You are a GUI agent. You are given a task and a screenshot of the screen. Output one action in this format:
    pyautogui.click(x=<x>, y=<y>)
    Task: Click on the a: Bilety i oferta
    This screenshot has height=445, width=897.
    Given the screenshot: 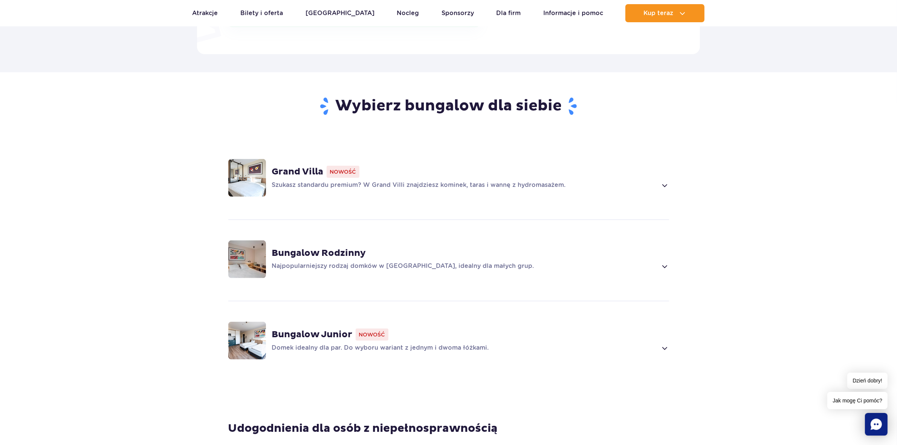 What is the action you would take?
    pyautogui.click(x=261, y=13)
    